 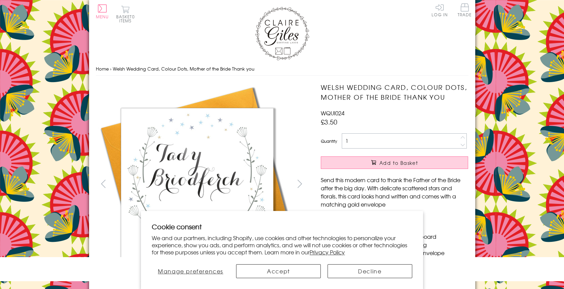 What do you see at coordinates (394, 192) in the screenshot?
I see `p: Send this modern card to thank the Father of the Bride after the big day. With delicate scattered...` at bounding box center [394, 192].